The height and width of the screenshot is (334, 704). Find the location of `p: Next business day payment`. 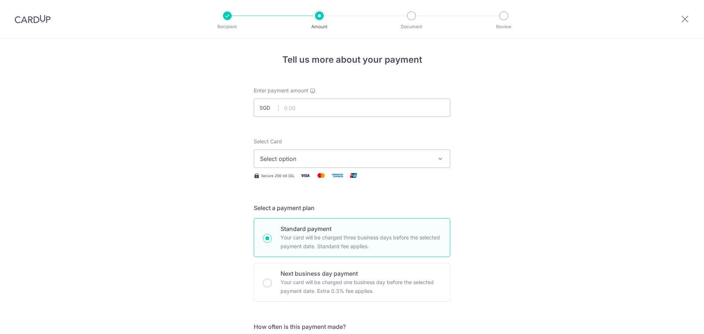

p: Next business day payment is located at coordinates (361, 274).